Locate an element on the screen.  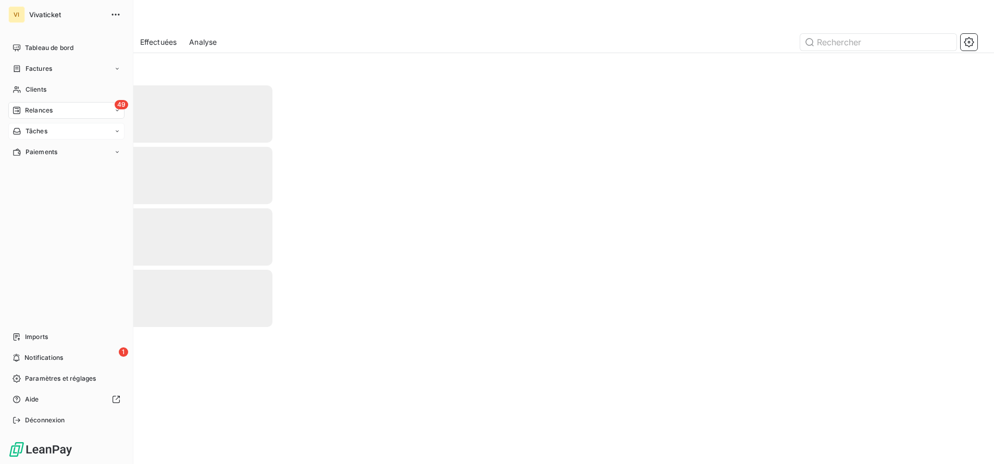
span: Déconnexion is located at coordinates (45, 420).